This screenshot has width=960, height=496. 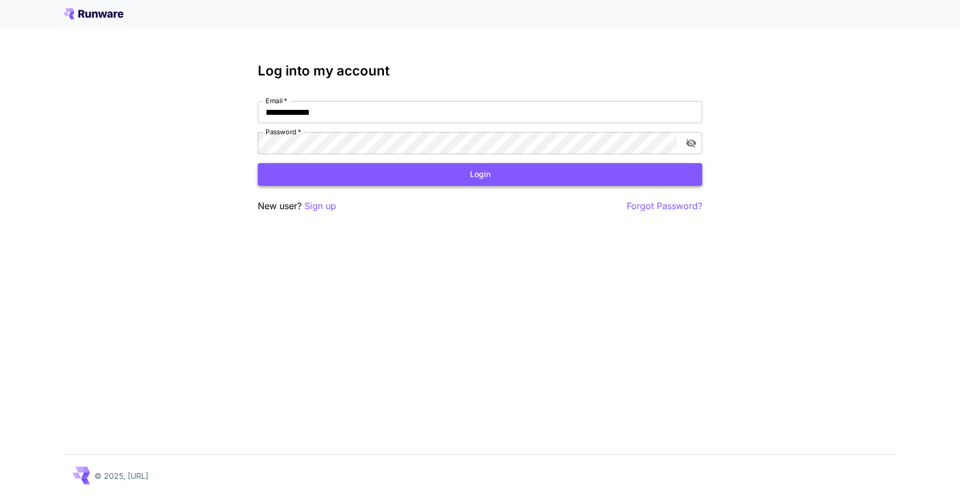 I want to click on button: Login, so click(x=480, y=174).